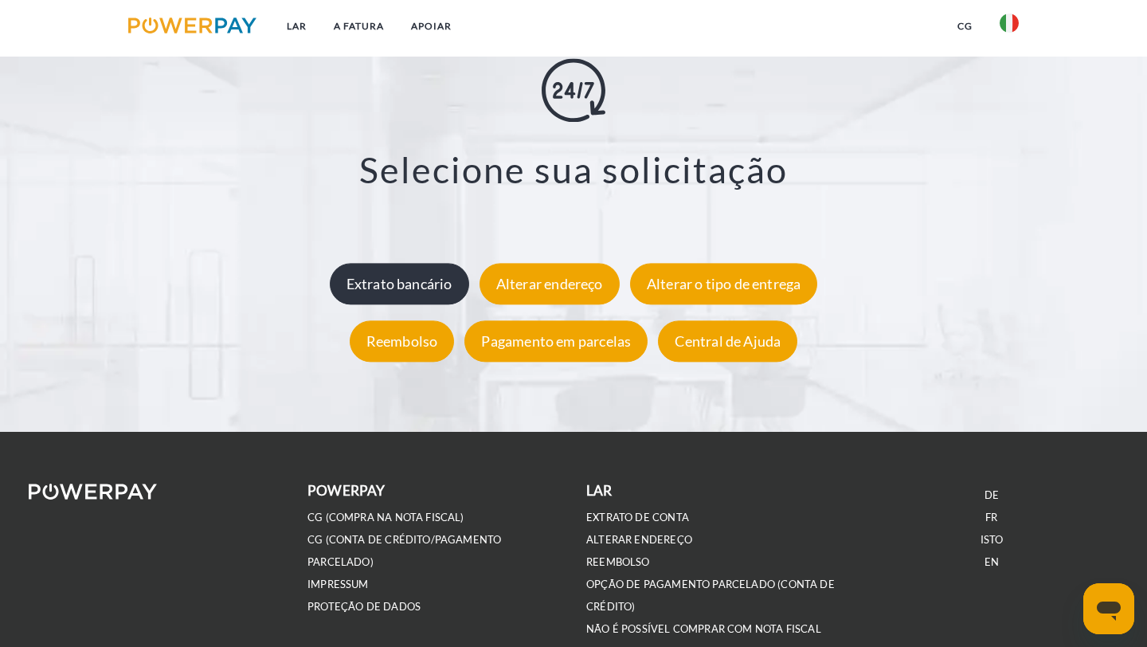 This screenshot has width=1147, height=647. What do you see at coordinates (992, 495) in the screenshot?
I see `a: DE` at bounding box center [992, 495].